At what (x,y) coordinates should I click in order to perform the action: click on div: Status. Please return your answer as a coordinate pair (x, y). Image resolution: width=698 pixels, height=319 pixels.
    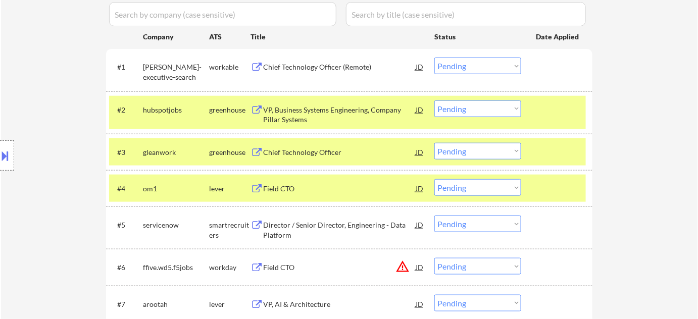
    Looking at the image, I should click on (478, 36).